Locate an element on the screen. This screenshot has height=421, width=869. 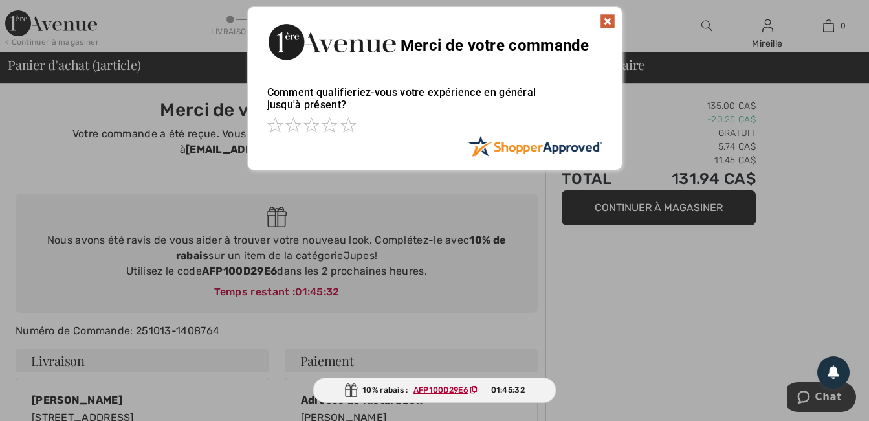
span: 01:45:32 is located at coordinates (508, 390).